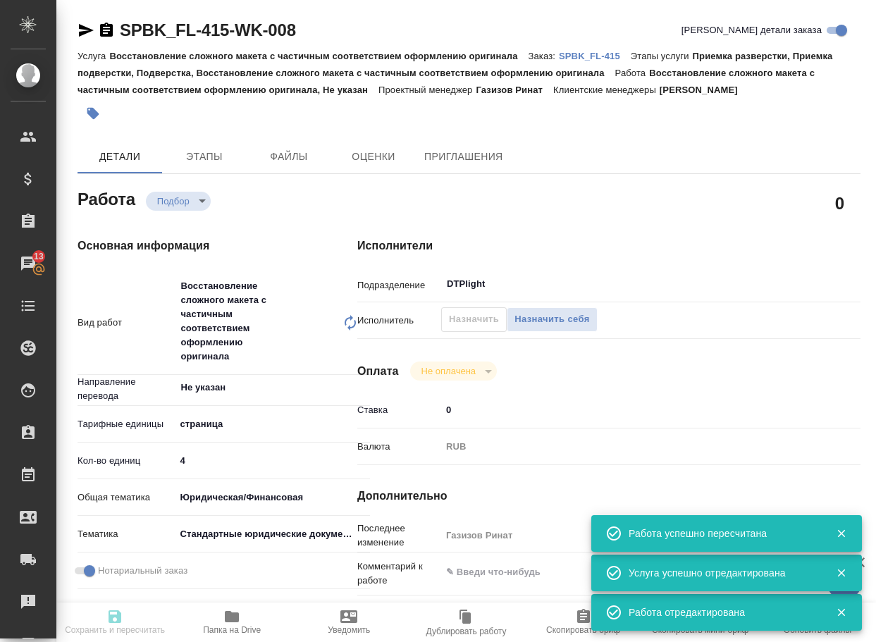 The image size is (876, 642). What do you see at coordinates (595, 56) in the screenshot?
I see `p: SPBK_FL-415` at bounding box center [595, 56].